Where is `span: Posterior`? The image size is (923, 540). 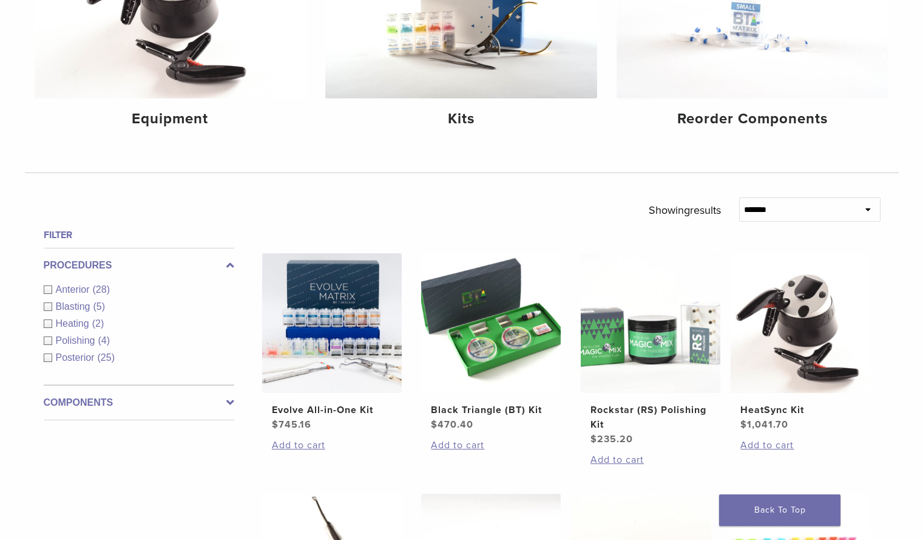
span: Posterior is located at coordinates (76, 357).